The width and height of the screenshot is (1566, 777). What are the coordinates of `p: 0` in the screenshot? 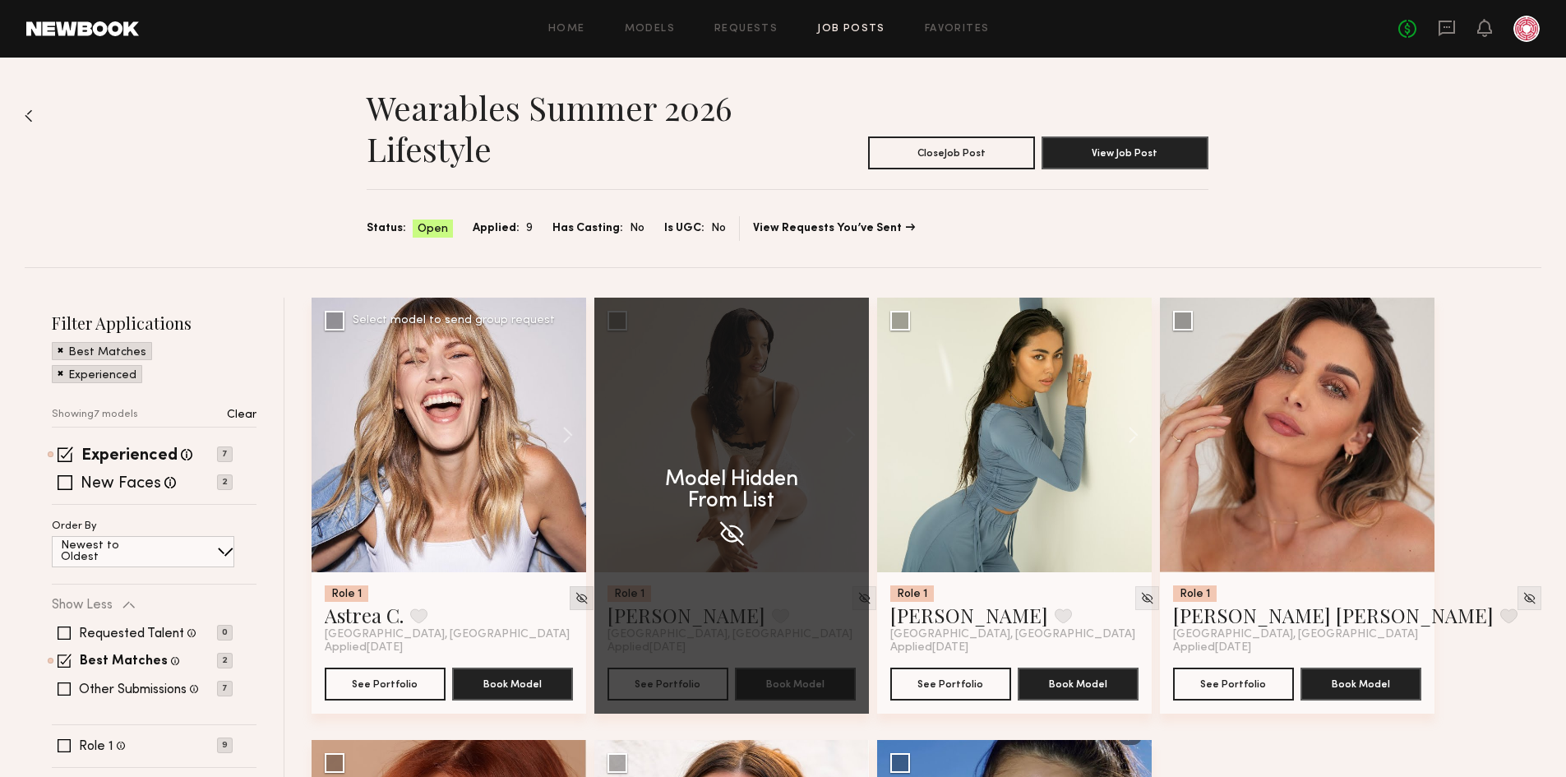 It's located at (224, 632).